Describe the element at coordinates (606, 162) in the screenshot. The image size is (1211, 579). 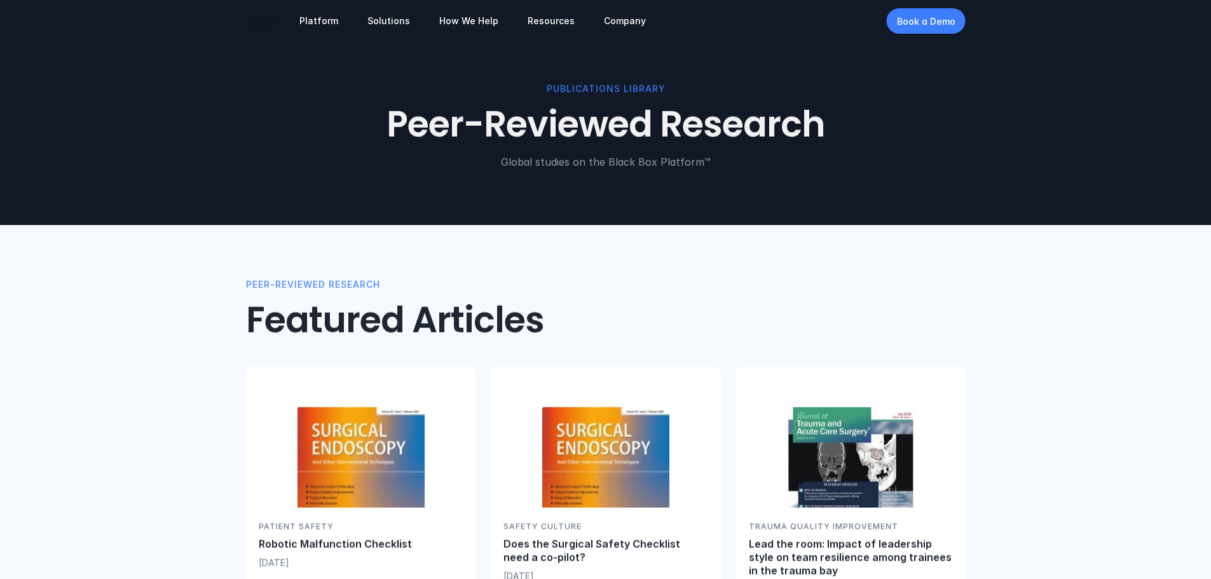
I see `p: Global studies on the Black Box Platform™` at that location.